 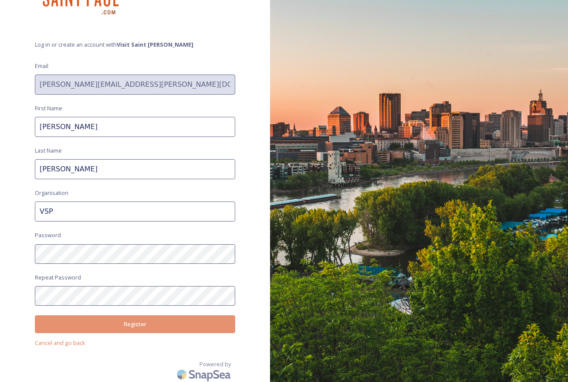 What do you see at coordinates (48, 108) in the screenshot?
I see `span: First Name` at bounding box center [48, 108].